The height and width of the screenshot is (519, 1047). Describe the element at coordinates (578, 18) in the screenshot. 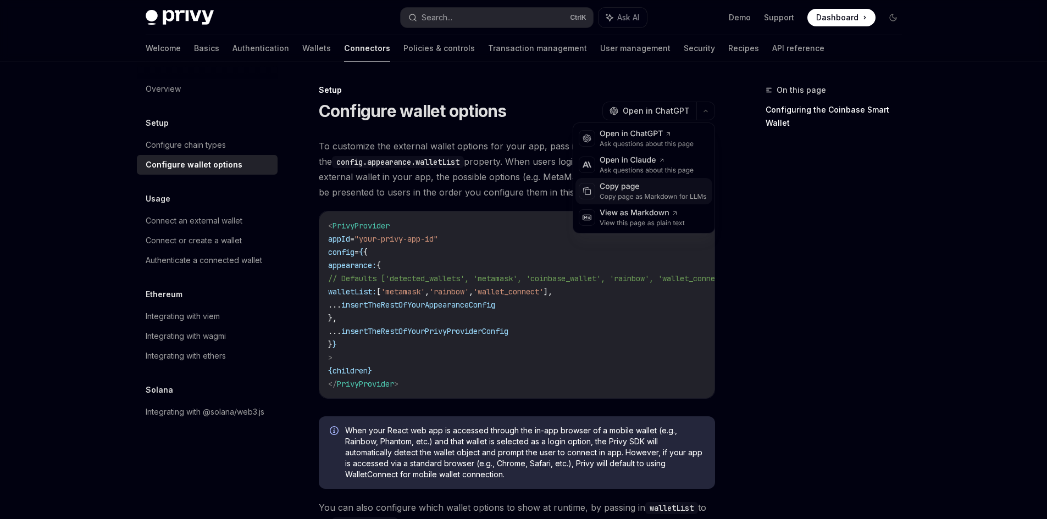

I see `span: Ctrl K` at that location.